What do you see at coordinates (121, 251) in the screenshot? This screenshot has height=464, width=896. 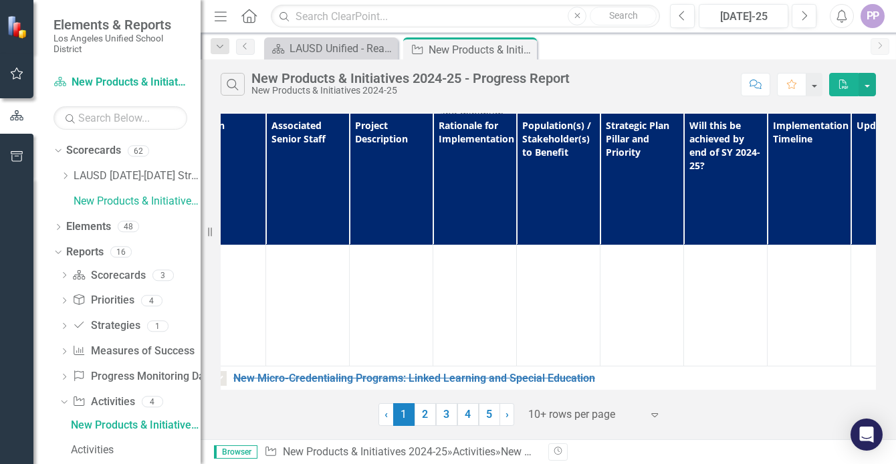 I see `div: 16` at bounding box center [121, 251].